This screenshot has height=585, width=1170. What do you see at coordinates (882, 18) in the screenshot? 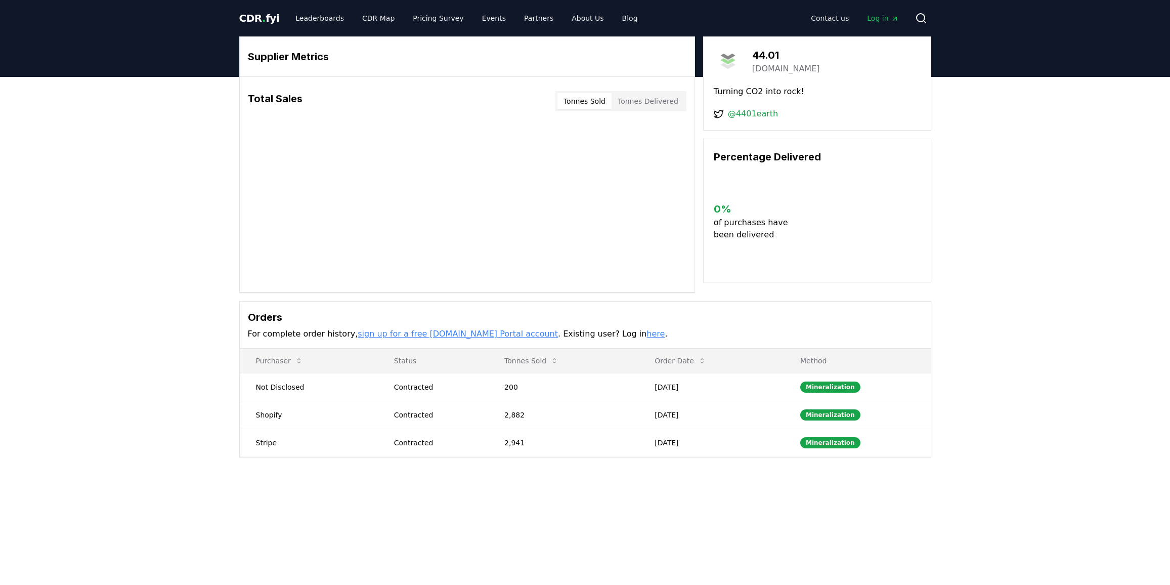
I see `span: Log in` at bounding box center [882, 18].